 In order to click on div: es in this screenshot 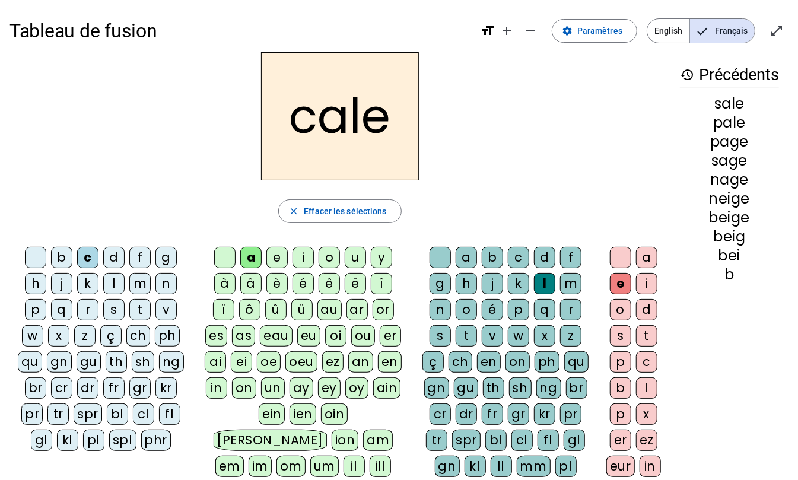, I will do `click(216, 336)`.